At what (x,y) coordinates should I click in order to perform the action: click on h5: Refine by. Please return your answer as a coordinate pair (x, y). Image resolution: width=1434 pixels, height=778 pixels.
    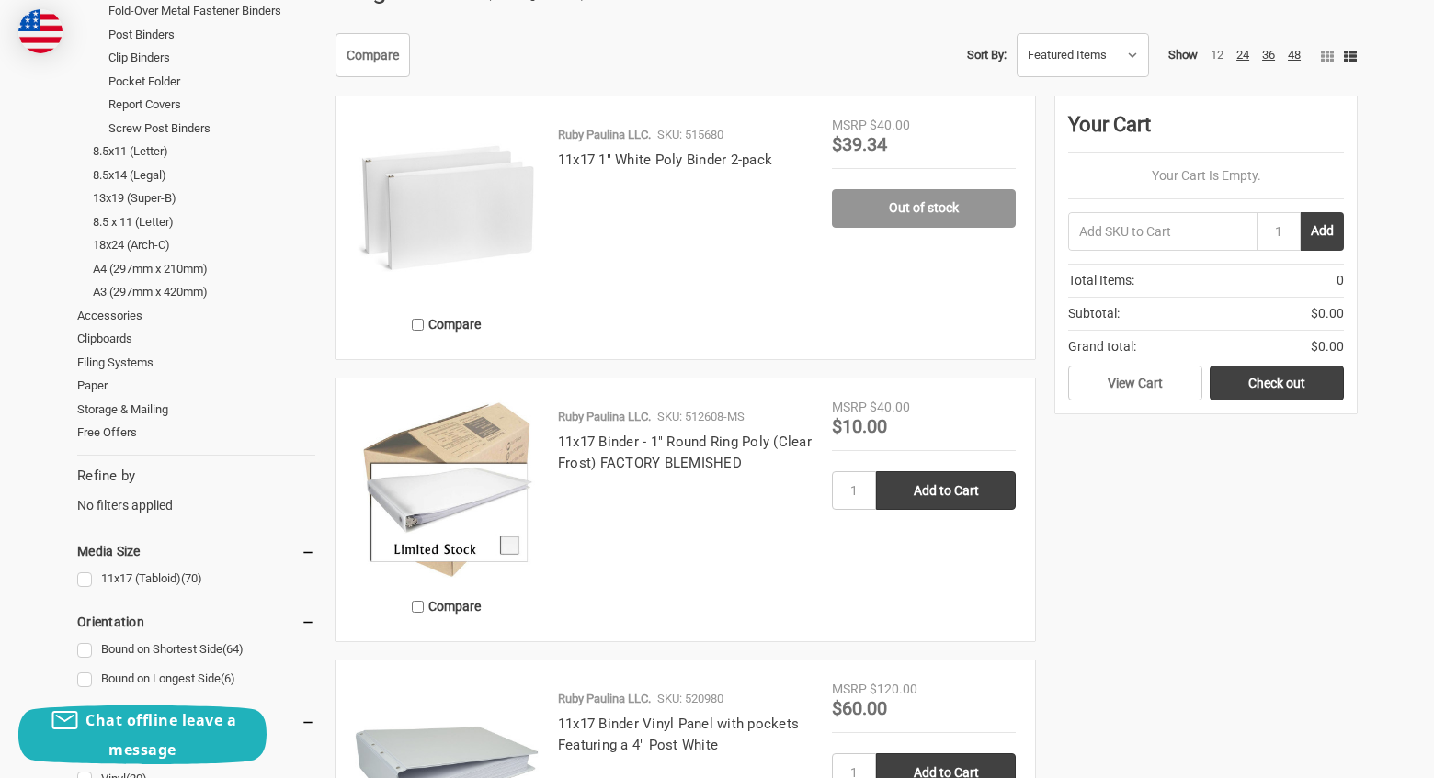
    Looking at the image, I should click on (196, 476).